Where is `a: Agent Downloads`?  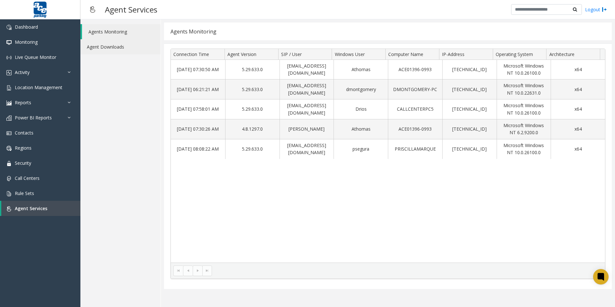
a: Agent Downloads is located at coordinates (120, 47).